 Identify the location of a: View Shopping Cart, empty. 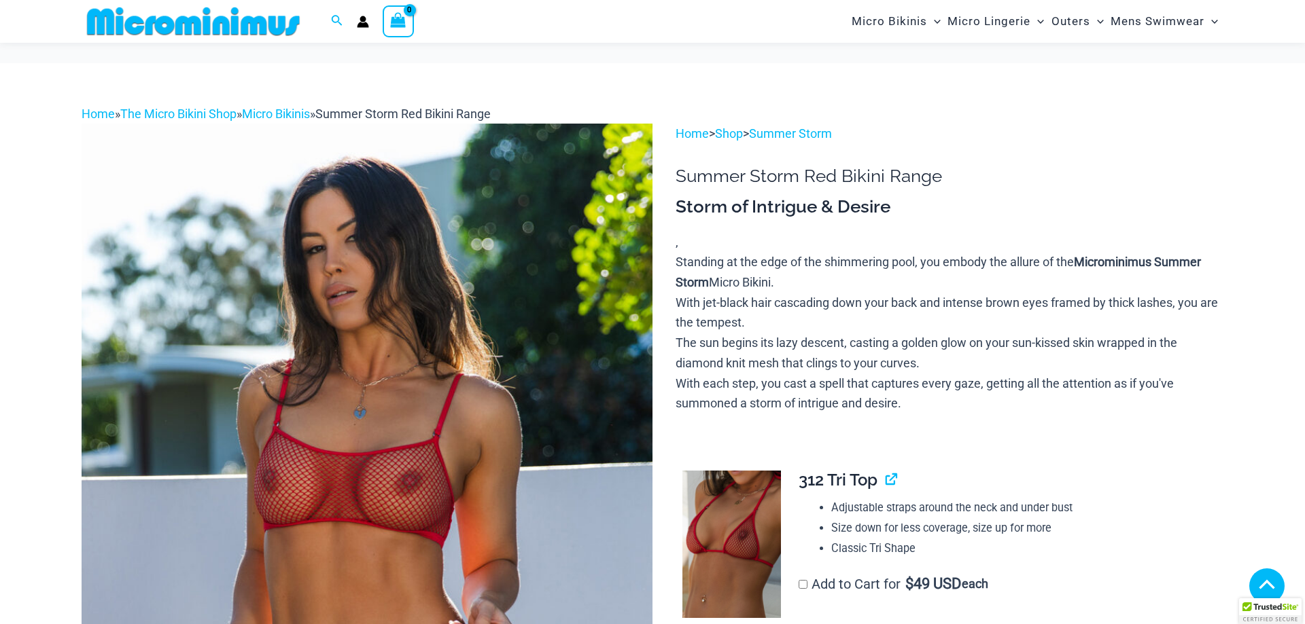
(398, 21).